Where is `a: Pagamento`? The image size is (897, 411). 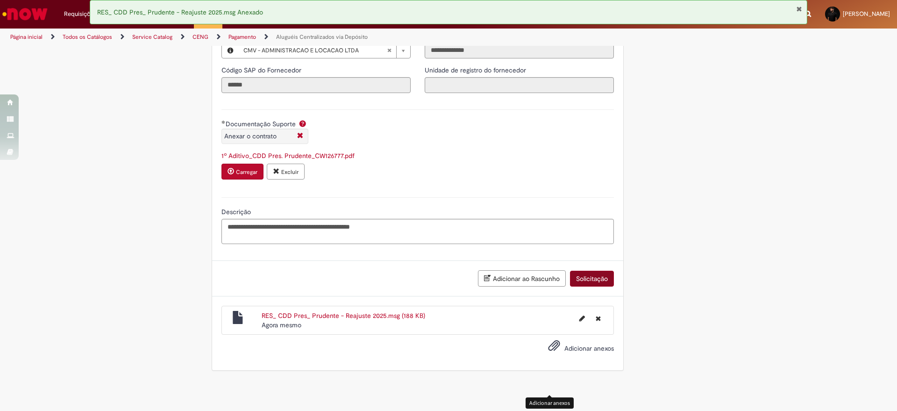
a: Pagamento is located at coordinates (242, 37).